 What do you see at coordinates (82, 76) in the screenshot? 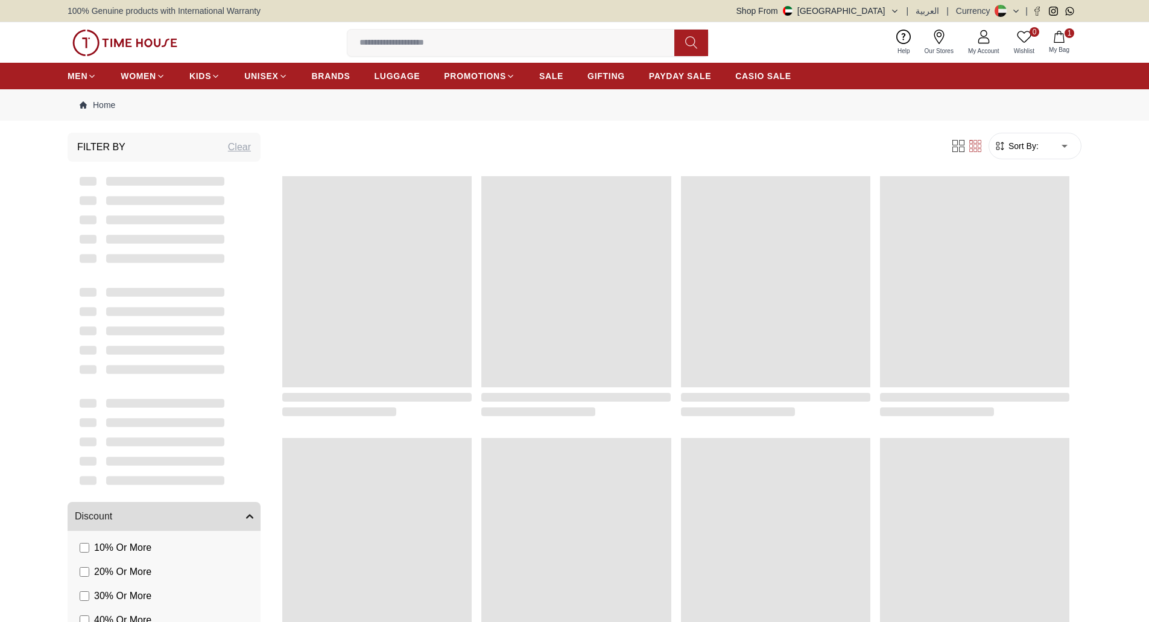
I see `a: MEN` at bounding box center [82, 76].